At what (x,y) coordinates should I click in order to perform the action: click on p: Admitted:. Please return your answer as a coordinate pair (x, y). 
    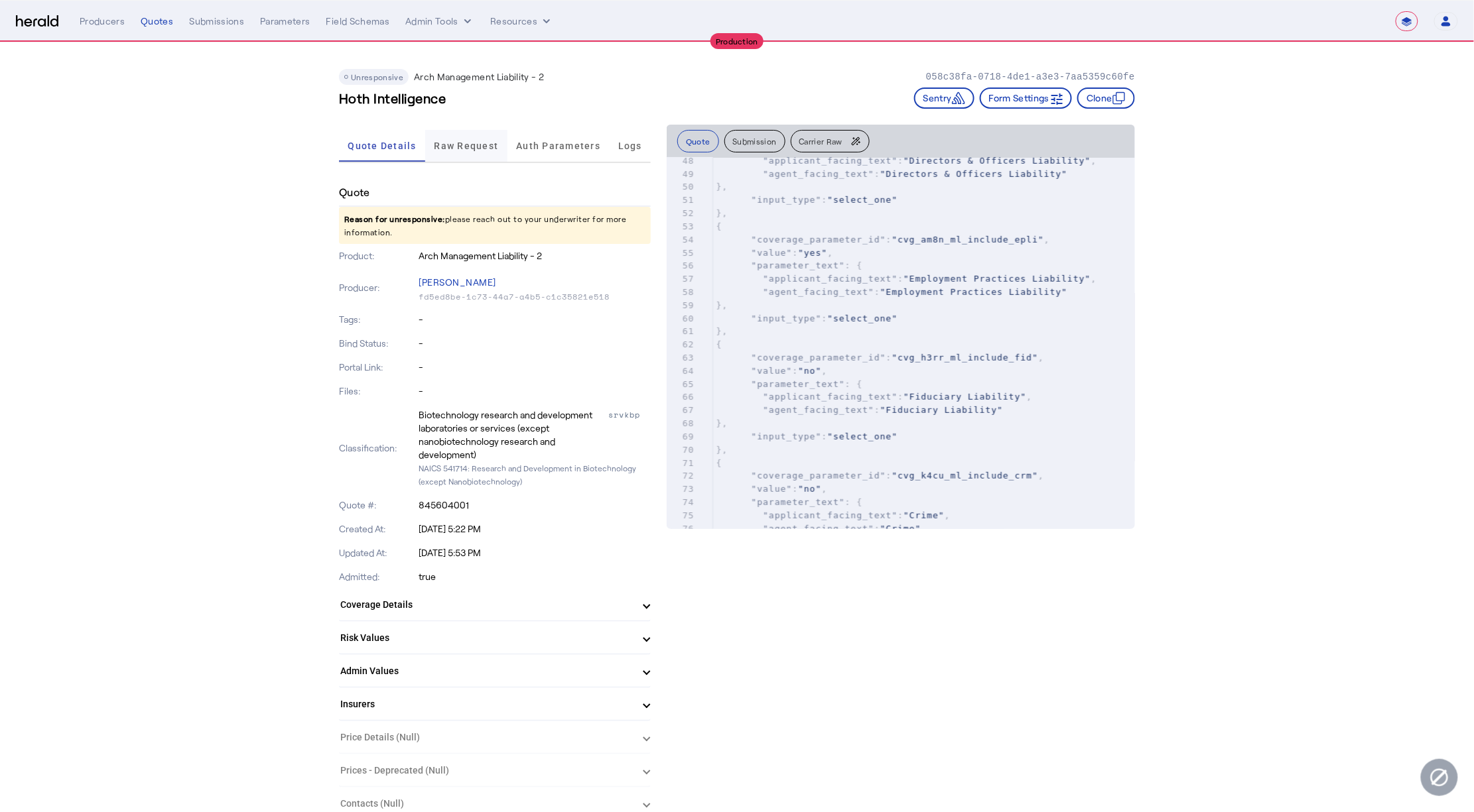
    Looking at the image, I should click on (377, 577).